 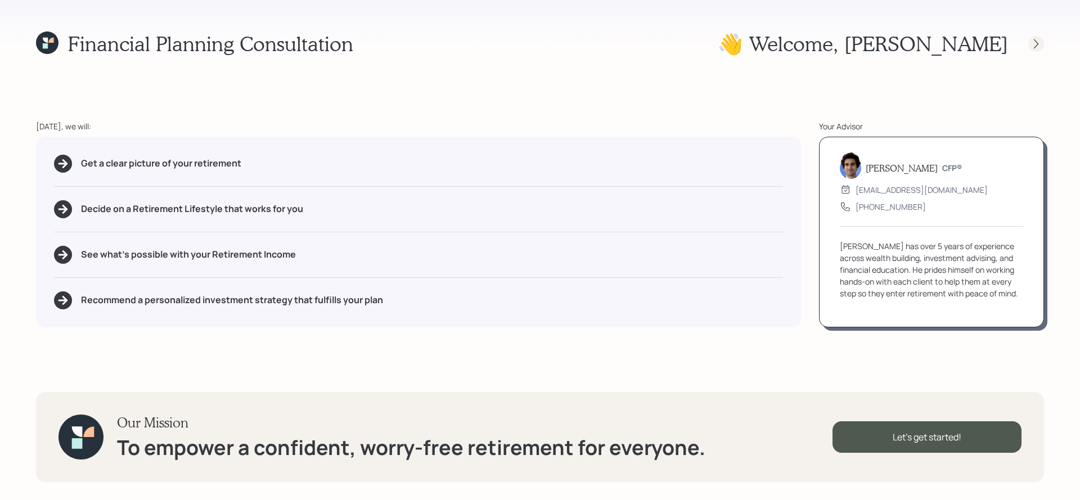 I want to click on h5: See what's possible with your Retirement Income, so click(x=188, y=254).